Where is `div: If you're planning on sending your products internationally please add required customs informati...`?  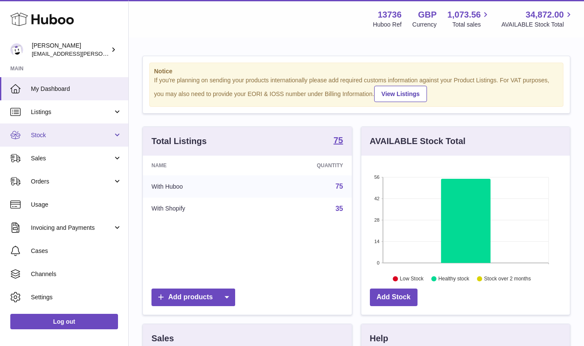 div: If you're planning on sending your products internationally please add required customs informati... is located at coordinates (356, 89).